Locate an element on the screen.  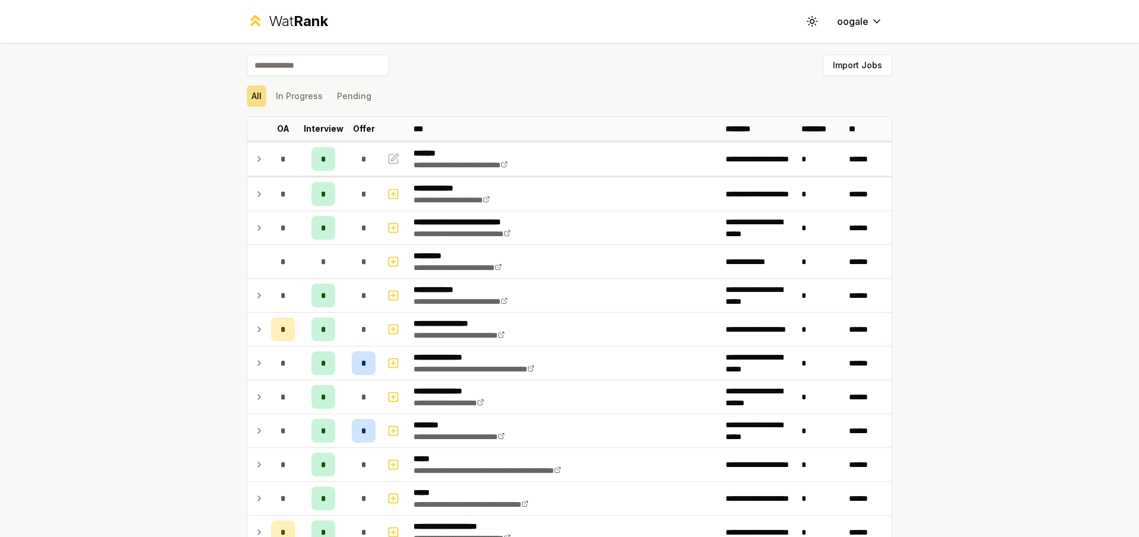
button: oogale is located at coordinates (860, 21).